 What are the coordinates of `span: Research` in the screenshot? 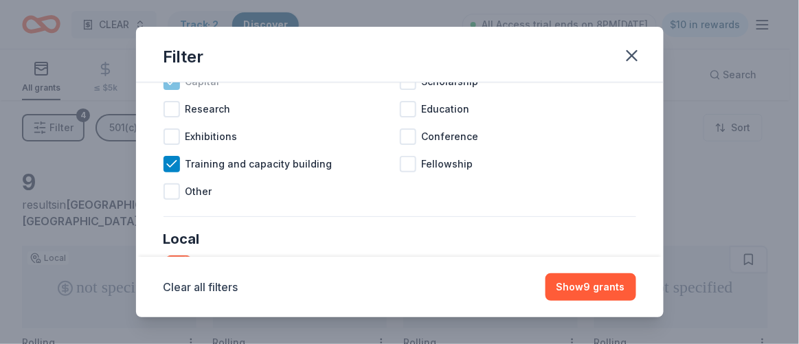 It's located at (208, 109).